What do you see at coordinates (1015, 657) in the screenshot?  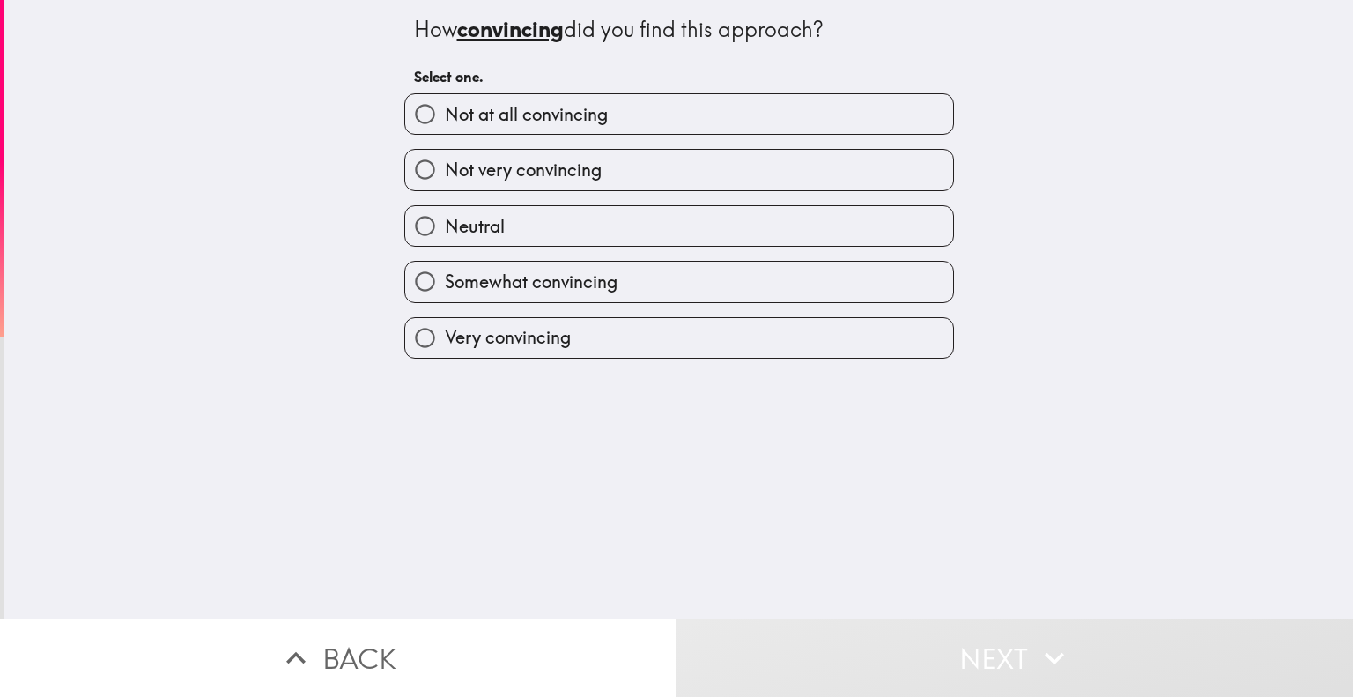 I see `button: Next` at bounding box center [1015, 657].